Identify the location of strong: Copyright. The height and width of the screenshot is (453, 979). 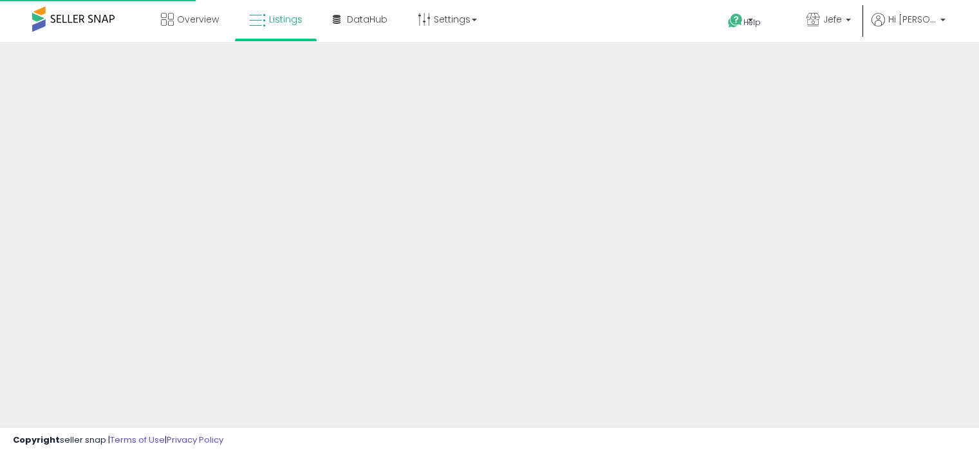
(36, 439).